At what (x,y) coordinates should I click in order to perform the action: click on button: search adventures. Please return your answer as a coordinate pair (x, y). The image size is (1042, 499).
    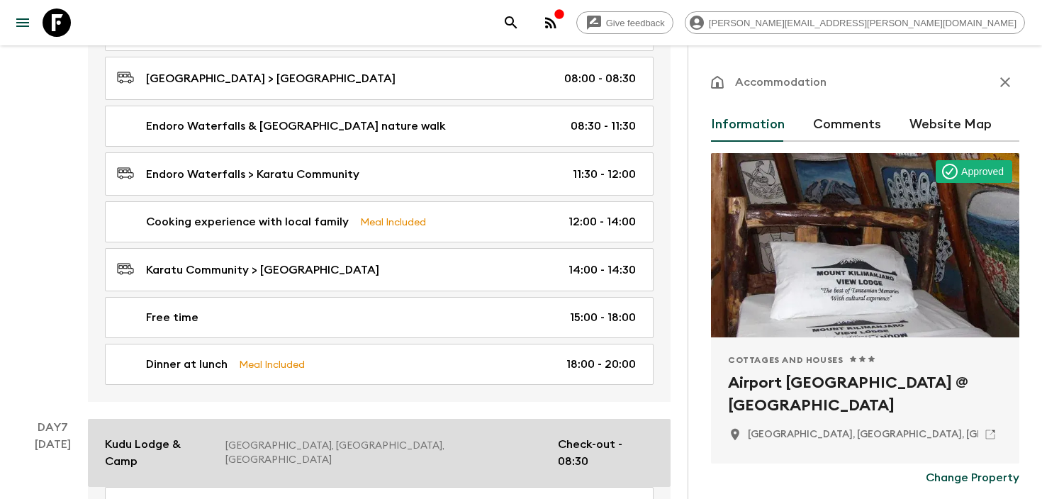
    Looking at the image, I should click on (511, 23).